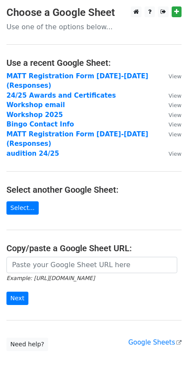  What do you see at coordinates (94, 27) in the screenshot?
I see `p: Use one of the options below...` at bounding box center [94, 27].